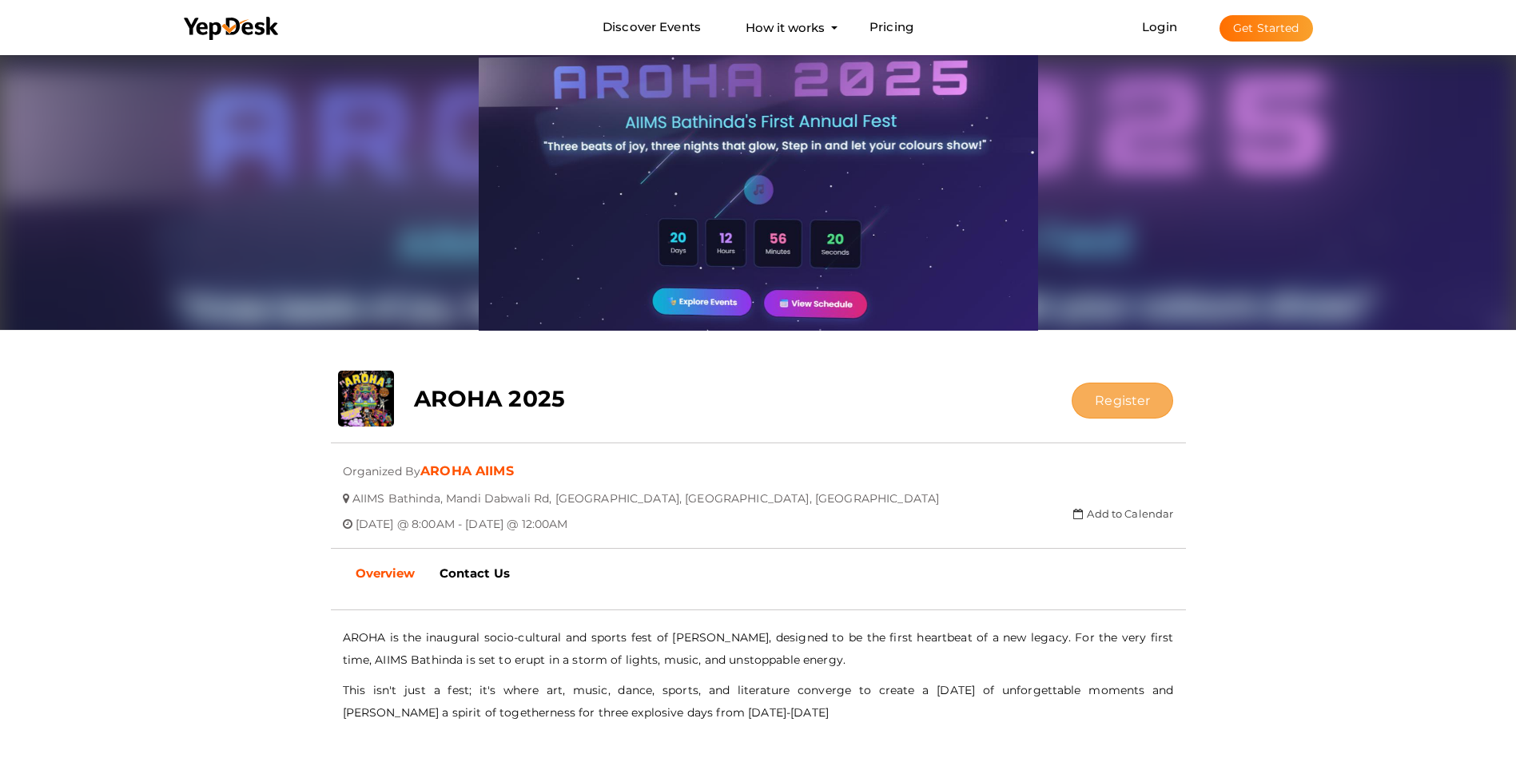 This screenshot has width=1516, height=762. What do you see at coordinates (366, 399) in the screenshot?
I see `img: 893HGIN4_small.jpeg` at bounding box center [366, 399].